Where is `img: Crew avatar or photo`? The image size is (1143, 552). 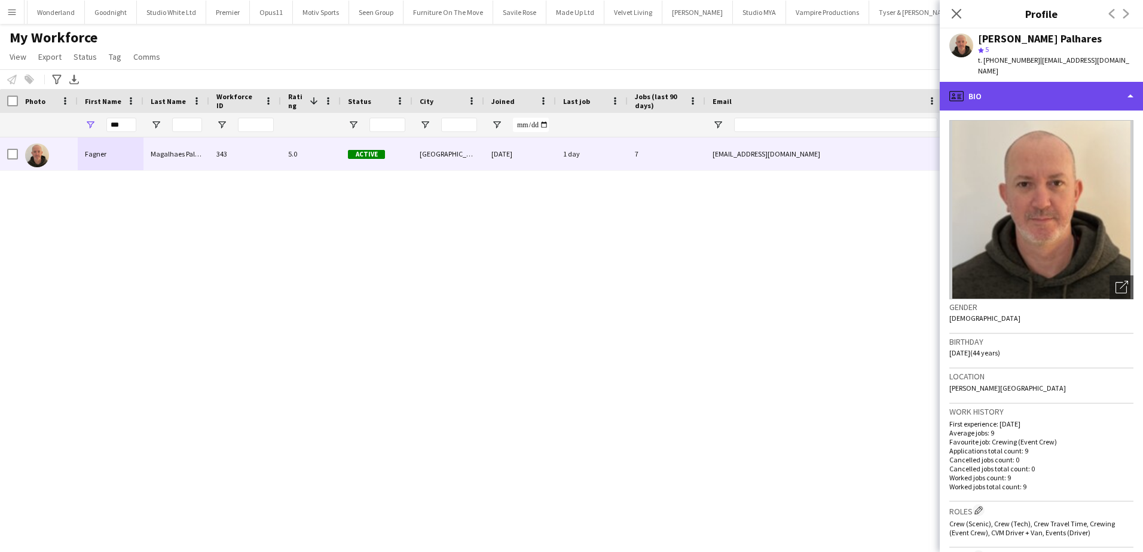 img: Crew avatar or photo is located at coordinates (1041, 210).